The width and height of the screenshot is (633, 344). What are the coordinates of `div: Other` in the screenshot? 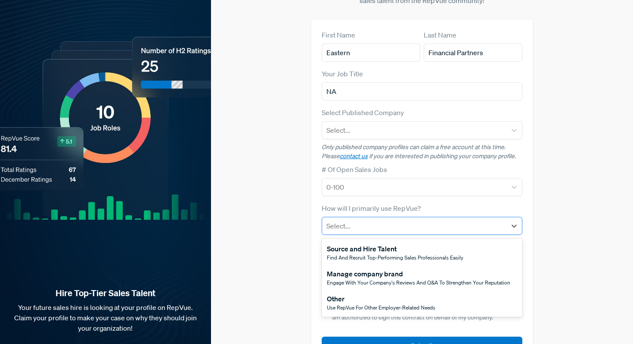 It's located at (381, 298).